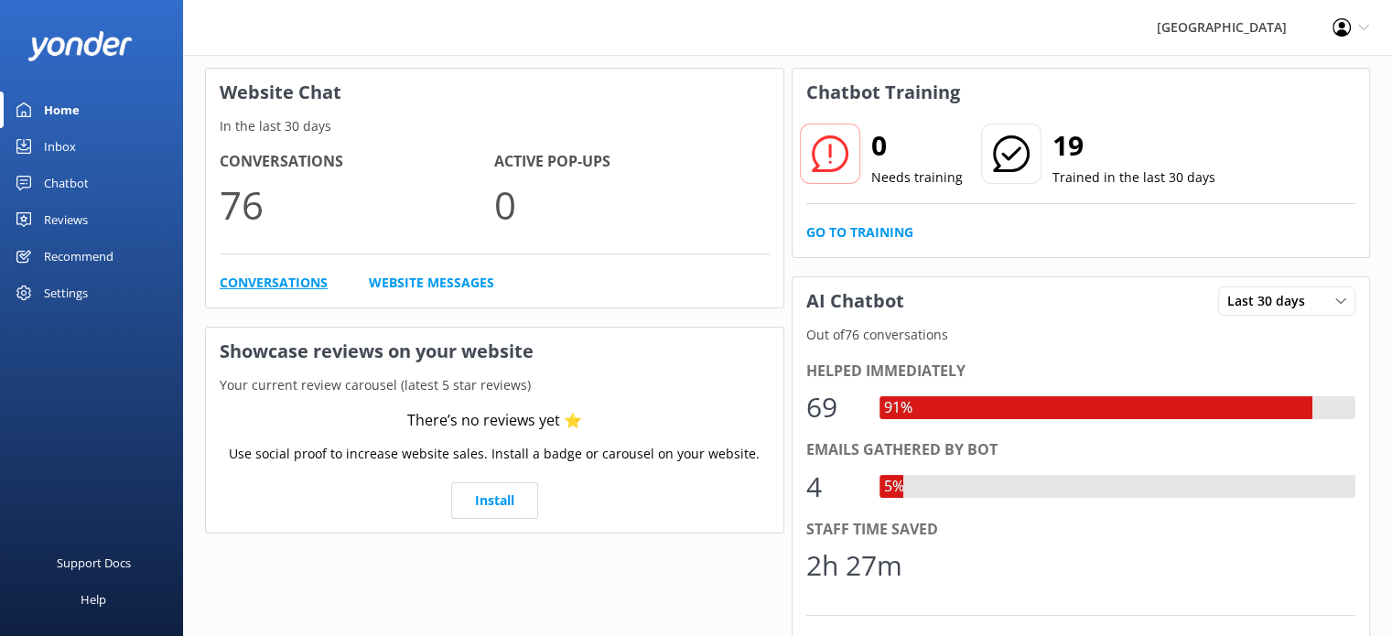  I want to click on p: 0, so click(631, 204).